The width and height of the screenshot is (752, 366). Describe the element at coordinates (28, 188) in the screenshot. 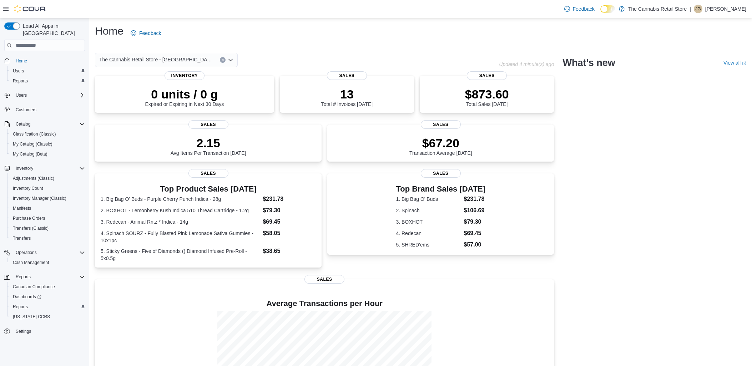

I see `a: Inventory Count` at that location.